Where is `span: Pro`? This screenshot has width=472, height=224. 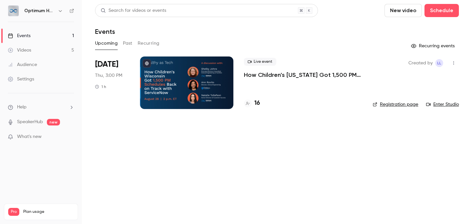
span: Pro is located at coordinates (14, 211).